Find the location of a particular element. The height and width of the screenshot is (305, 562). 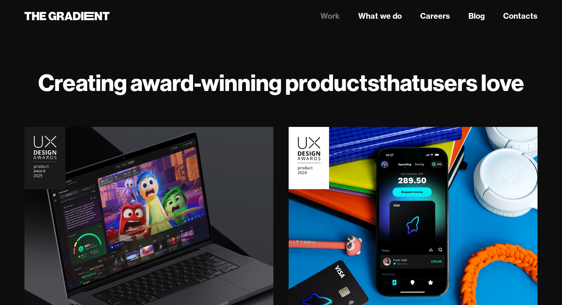

a: What we do is located at coordinates (380, 16).